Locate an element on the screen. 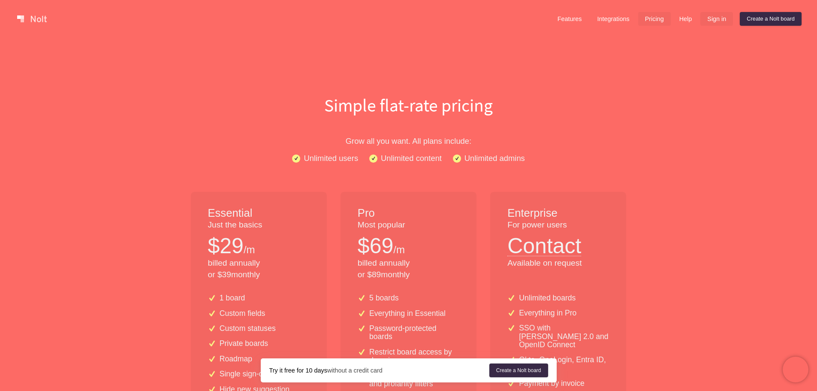 The height and width of the screenshot is (391, 817). p: Unlimited admins is located at coordinates (495, 158).